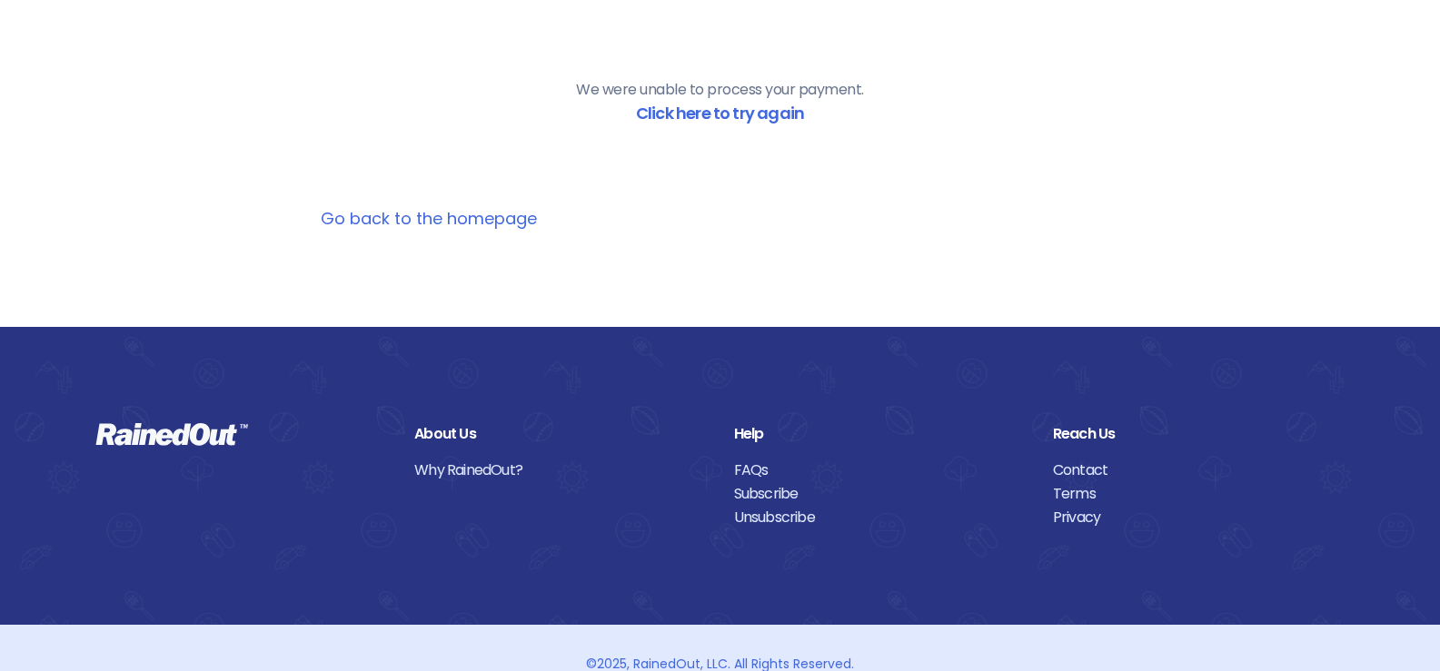 The height and width of the screenshot is (671, 1440). I want to click on div: Help, so click(879, 434).